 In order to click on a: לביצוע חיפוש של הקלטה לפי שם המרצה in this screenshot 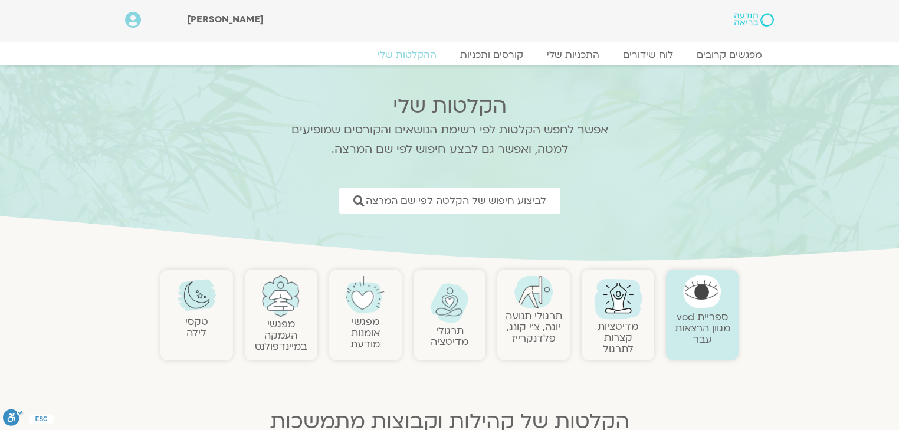, I will do `click(450, 201)`.